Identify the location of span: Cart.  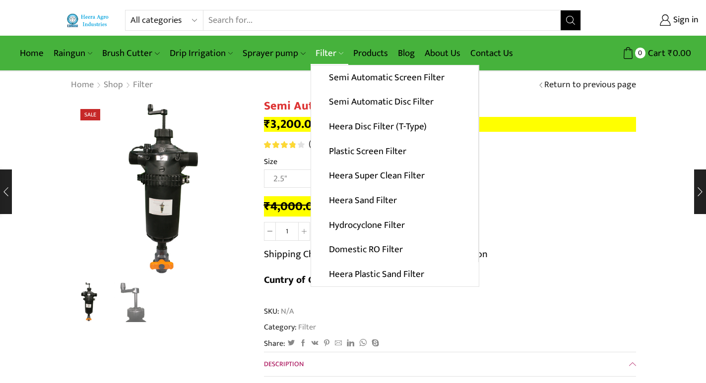
(655, 53).